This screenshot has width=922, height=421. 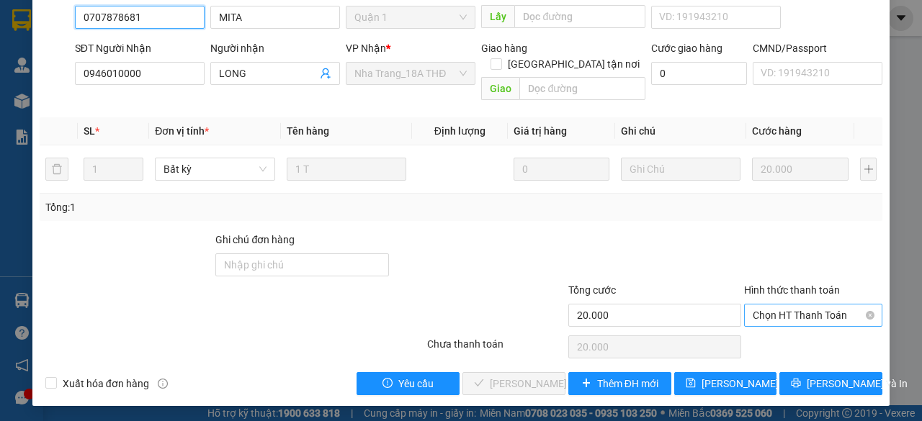 I want to click on span: Chọn HT Thanh Toán, so click(x=813, y=315).